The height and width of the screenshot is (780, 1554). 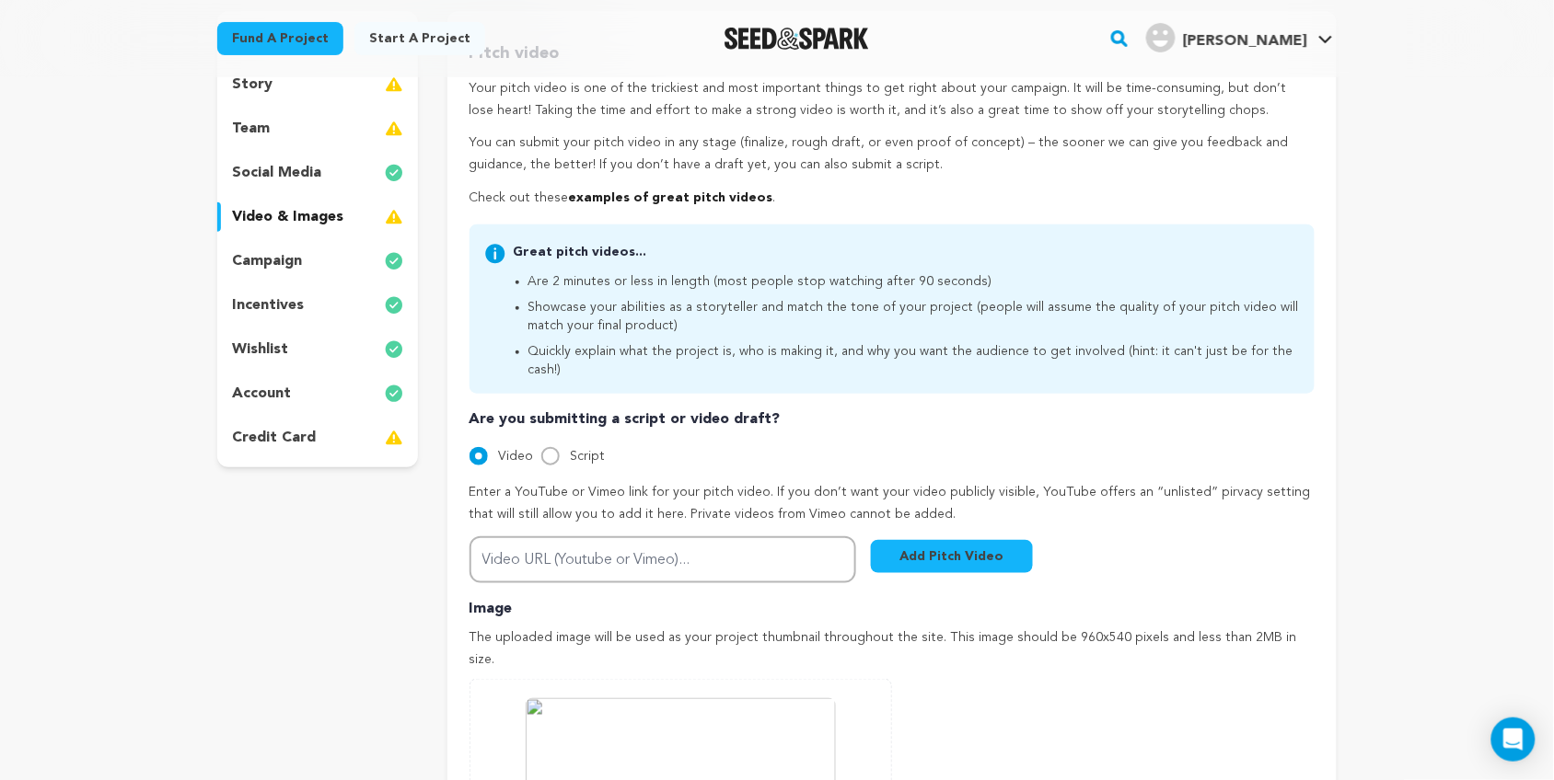 What do you see at coordinates (796, 39) in the screenshot?
I see `a: Seed&Spark Homepage` at bounding box center [796, 39].